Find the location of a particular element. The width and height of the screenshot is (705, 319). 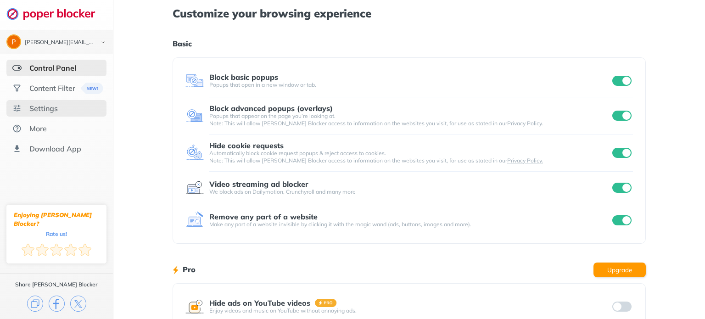

div: Download App is located at coordinates (55, 149).